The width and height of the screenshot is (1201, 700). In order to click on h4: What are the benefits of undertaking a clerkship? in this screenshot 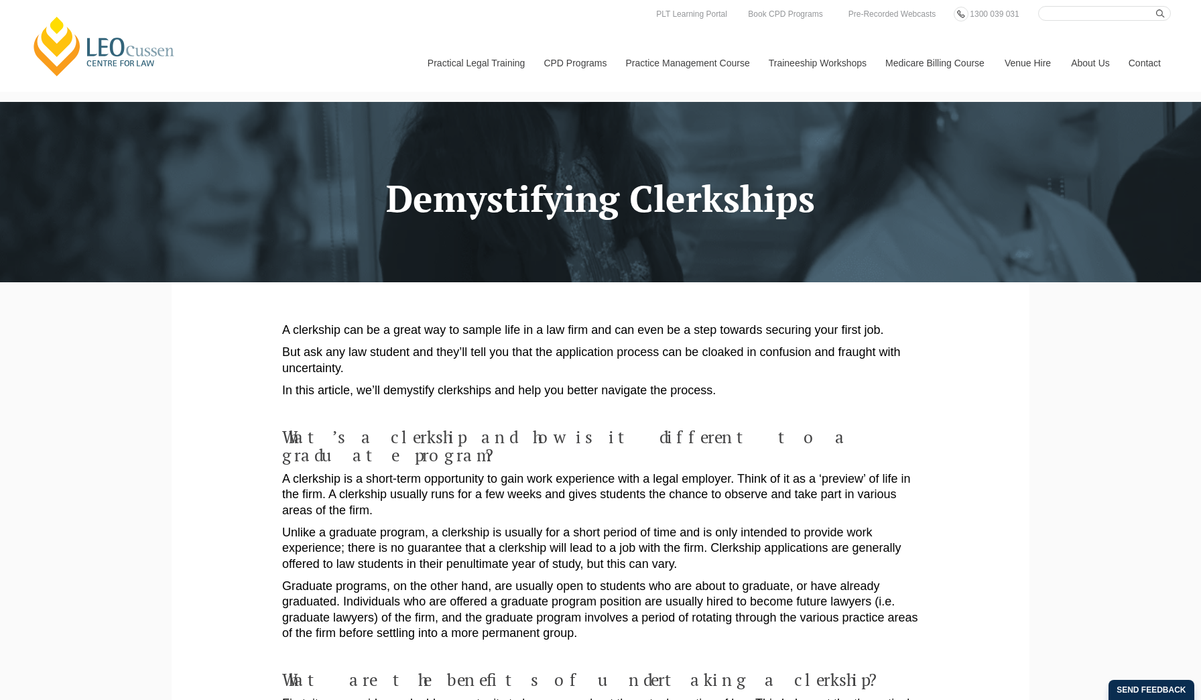, I will do `click(601, 680)`.